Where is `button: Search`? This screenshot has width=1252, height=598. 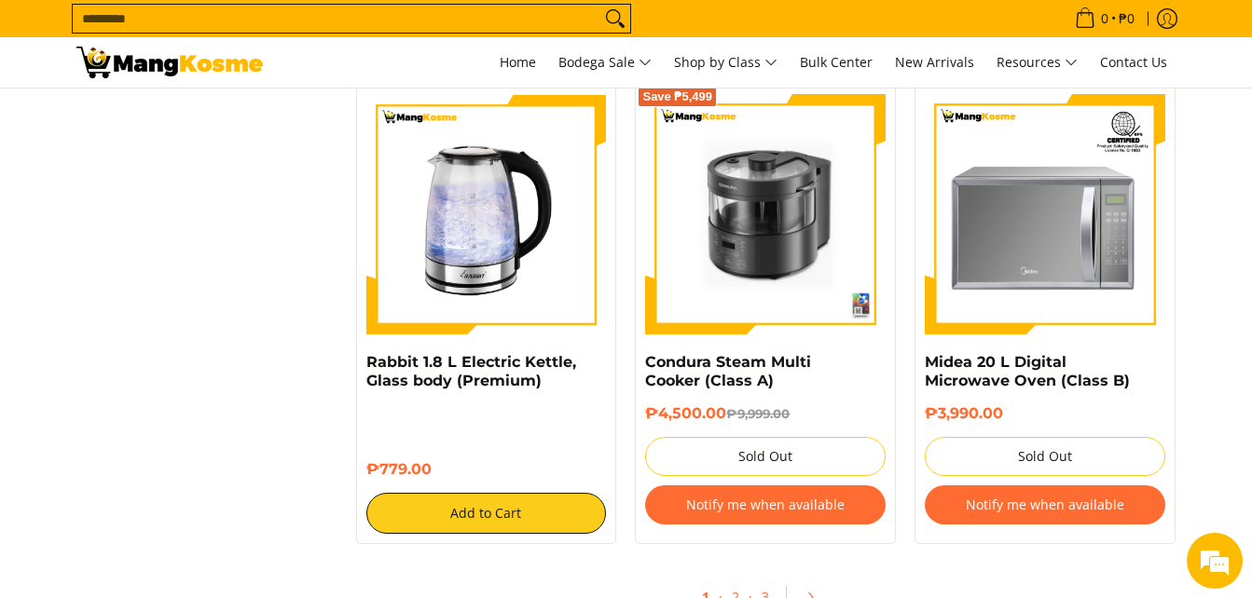
button: Search is located at coordinates (615, 19).